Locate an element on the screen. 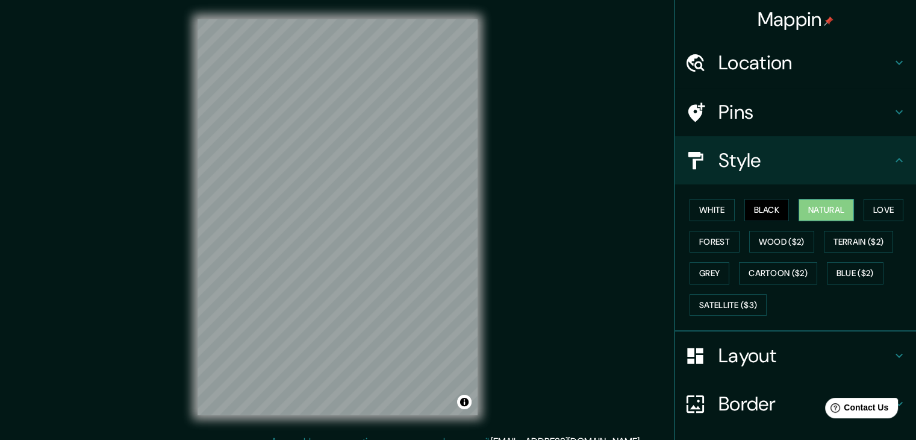 The width and height of the screenshot is (916, 440). button: Terrain ($2) is located at coordinates (859, 241).